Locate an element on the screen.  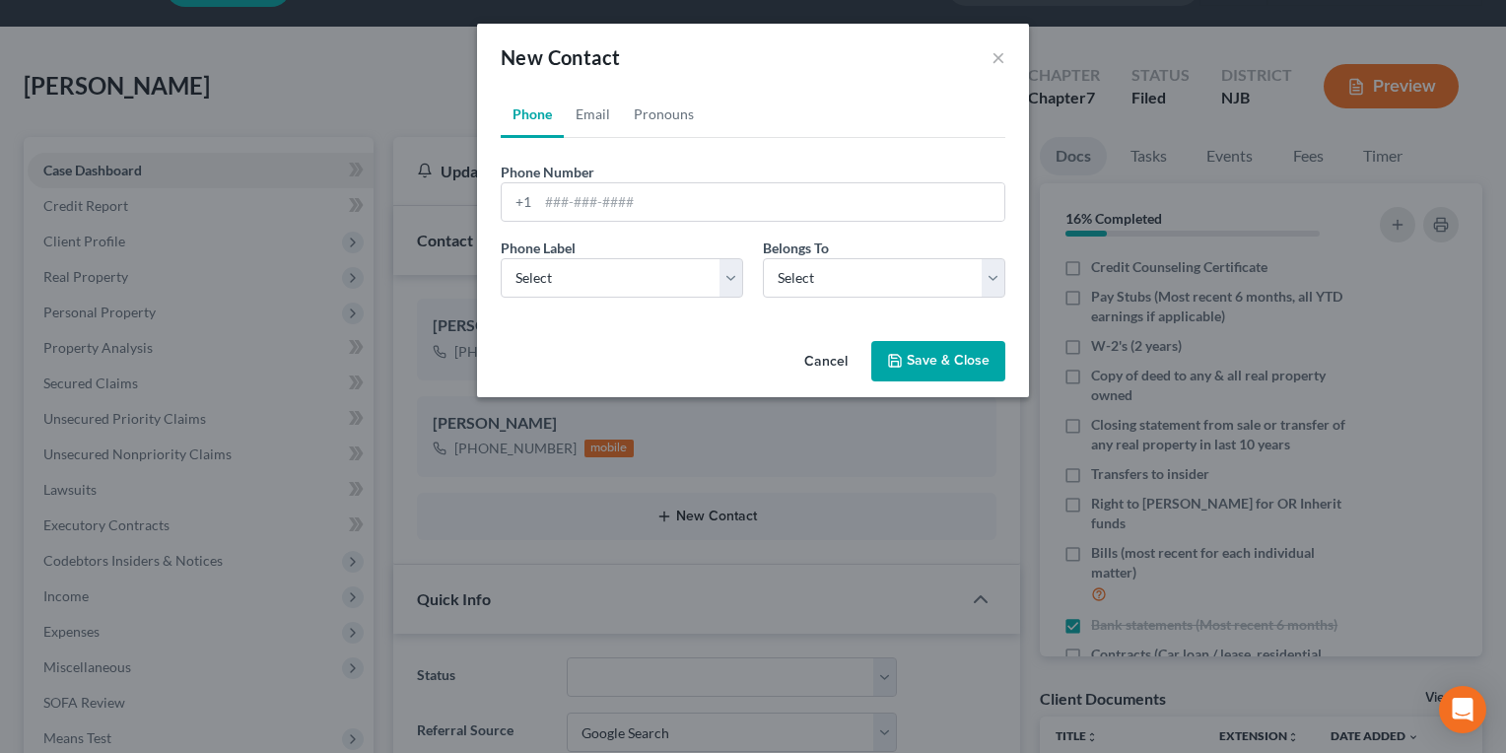
a: Phone is located at coordinates (532, 114).